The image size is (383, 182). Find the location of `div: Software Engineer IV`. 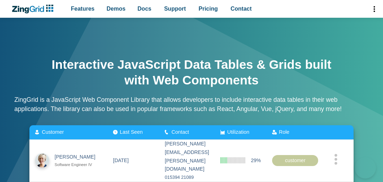

div: Software Engineer IV is located at coordinates (78, 164).